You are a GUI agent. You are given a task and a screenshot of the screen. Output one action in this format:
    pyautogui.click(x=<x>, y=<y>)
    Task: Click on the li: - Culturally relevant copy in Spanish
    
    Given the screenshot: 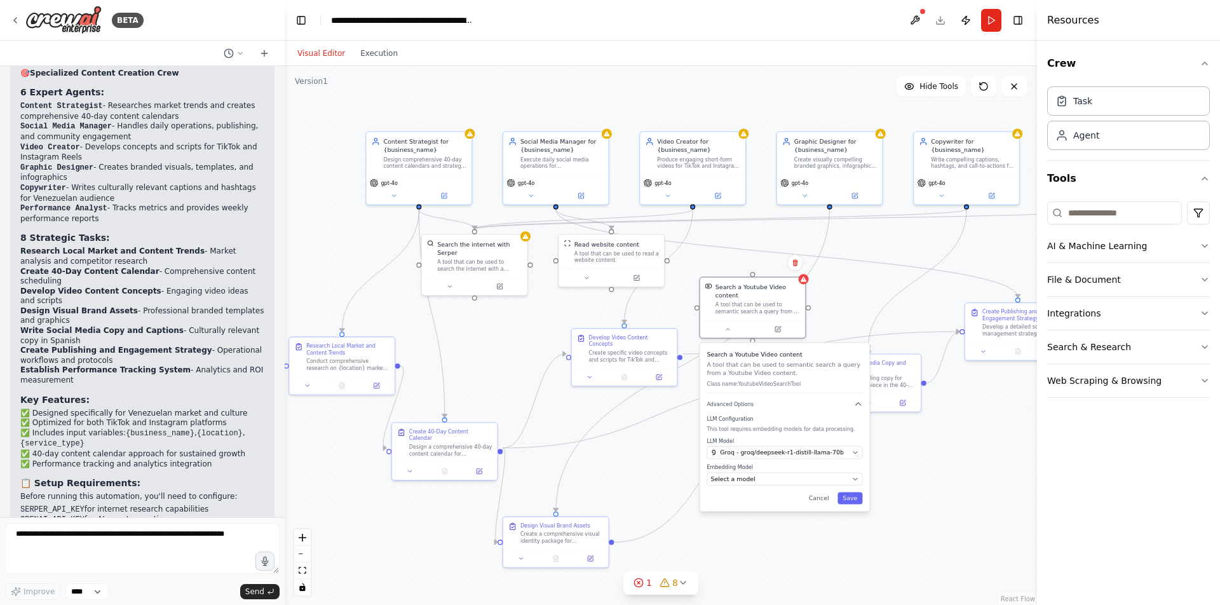 What is the action you would take?
    pyautogui.click(x=142, y=336)
    